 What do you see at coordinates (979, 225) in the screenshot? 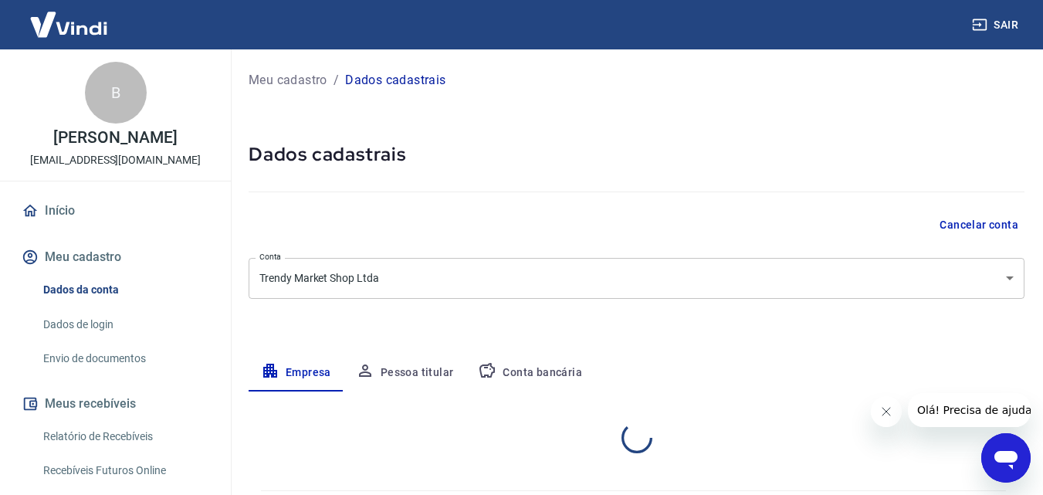
I see `button: Cancelar conta` at bounding box center [979, 225].